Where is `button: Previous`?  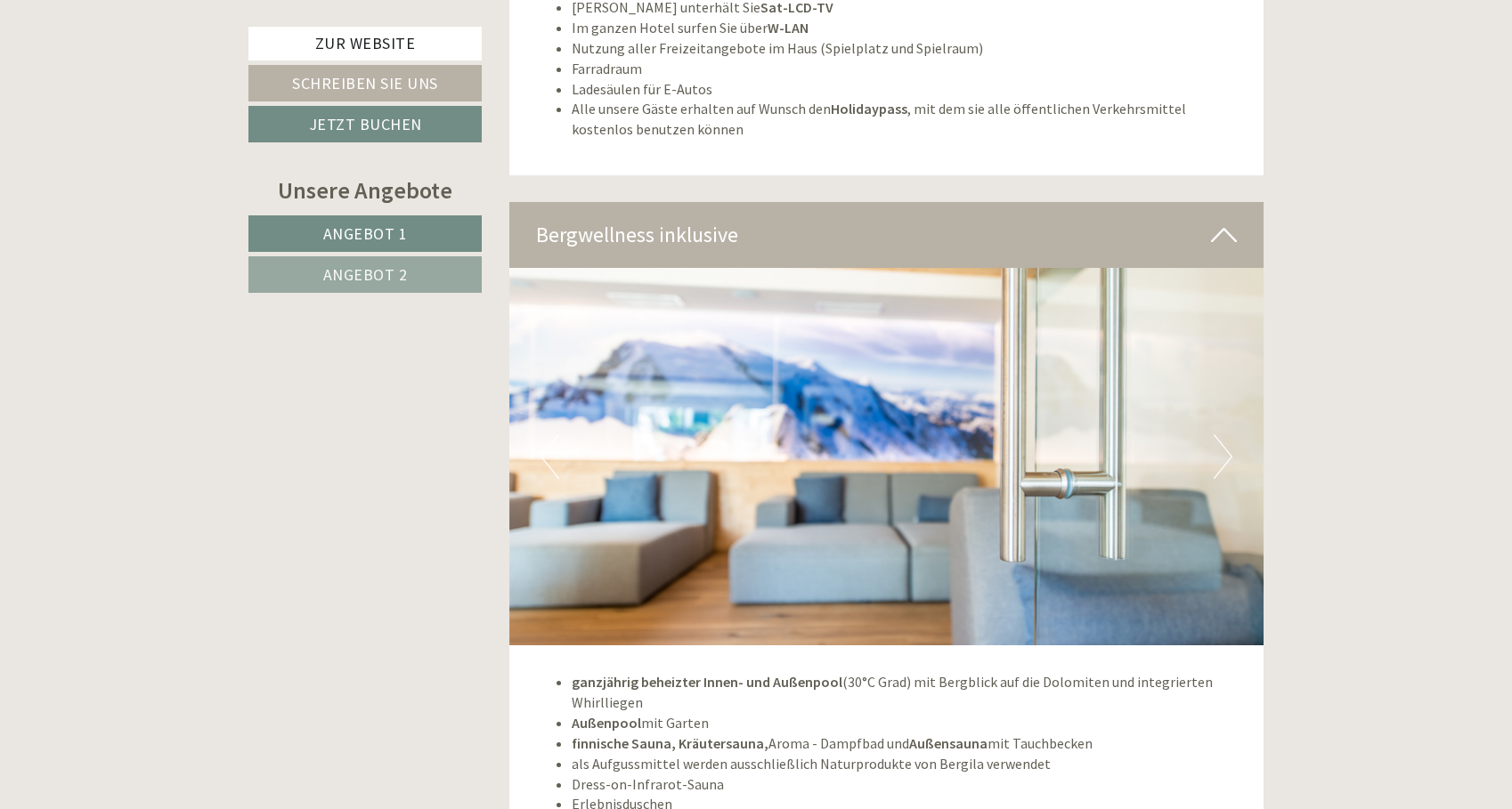
button: Previous is located at coordinates (549, 457).